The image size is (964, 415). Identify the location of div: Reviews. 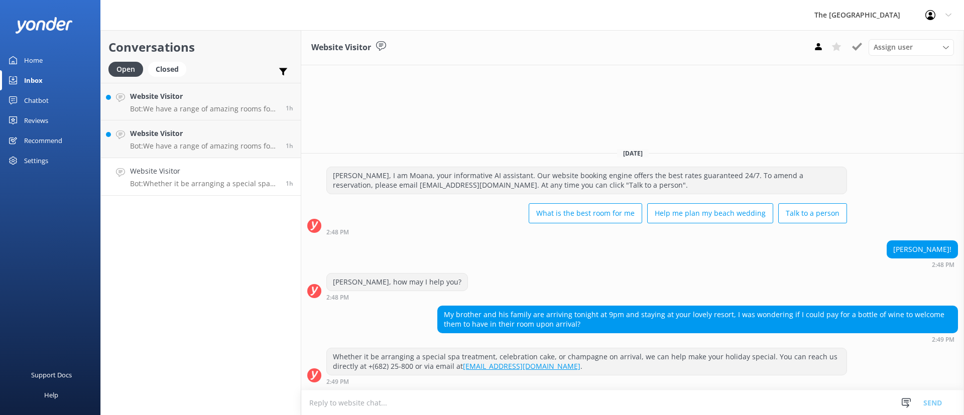
(36, 121).